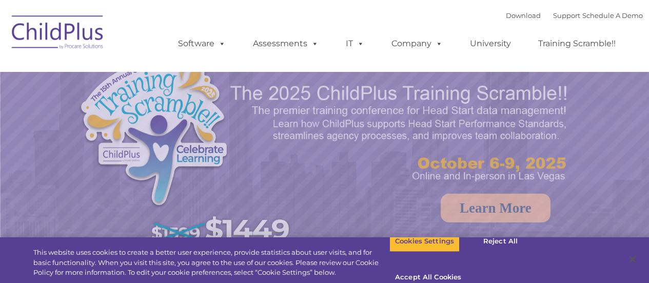 The image size is (649, 283). Describe the element at coordinates (523, 15) in the screenshot. I see `a: Download` at that location.